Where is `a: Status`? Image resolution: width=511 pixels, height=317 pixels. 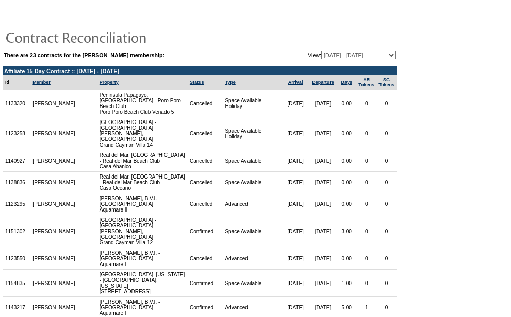
a: Status is located at coordinates (197, 82).